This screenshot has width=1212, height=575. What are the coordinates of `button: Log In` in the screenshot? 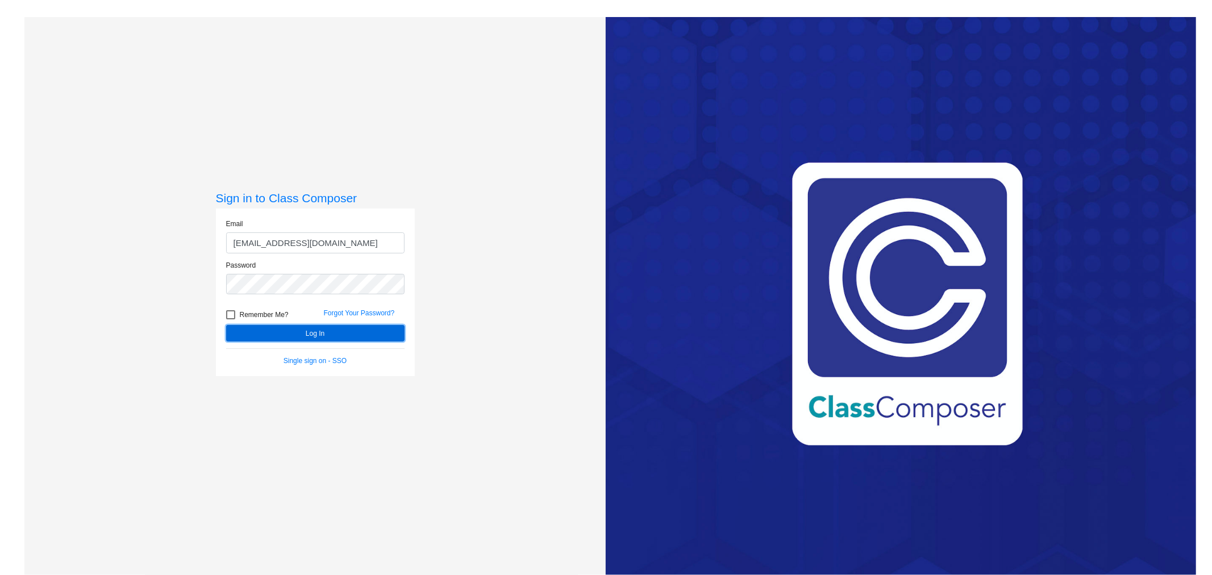 It's located at (315, 333).